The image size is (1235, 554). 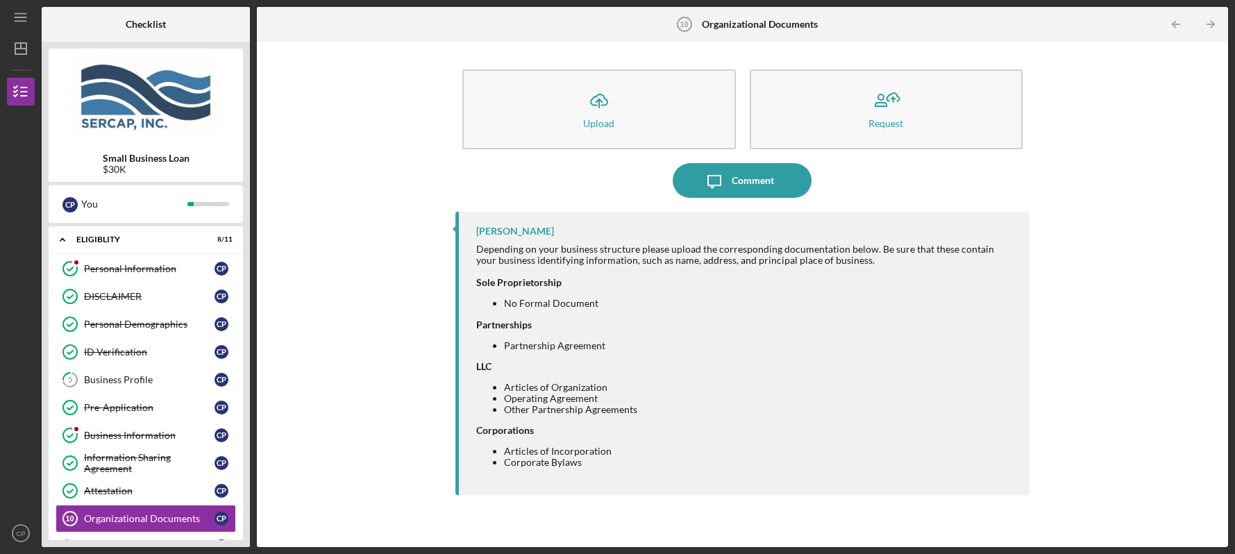 What do you see at coordinates (759, 409) in the screenshot?
I see `li: Other Partnership Agreements` at bounding box center [759, 409].